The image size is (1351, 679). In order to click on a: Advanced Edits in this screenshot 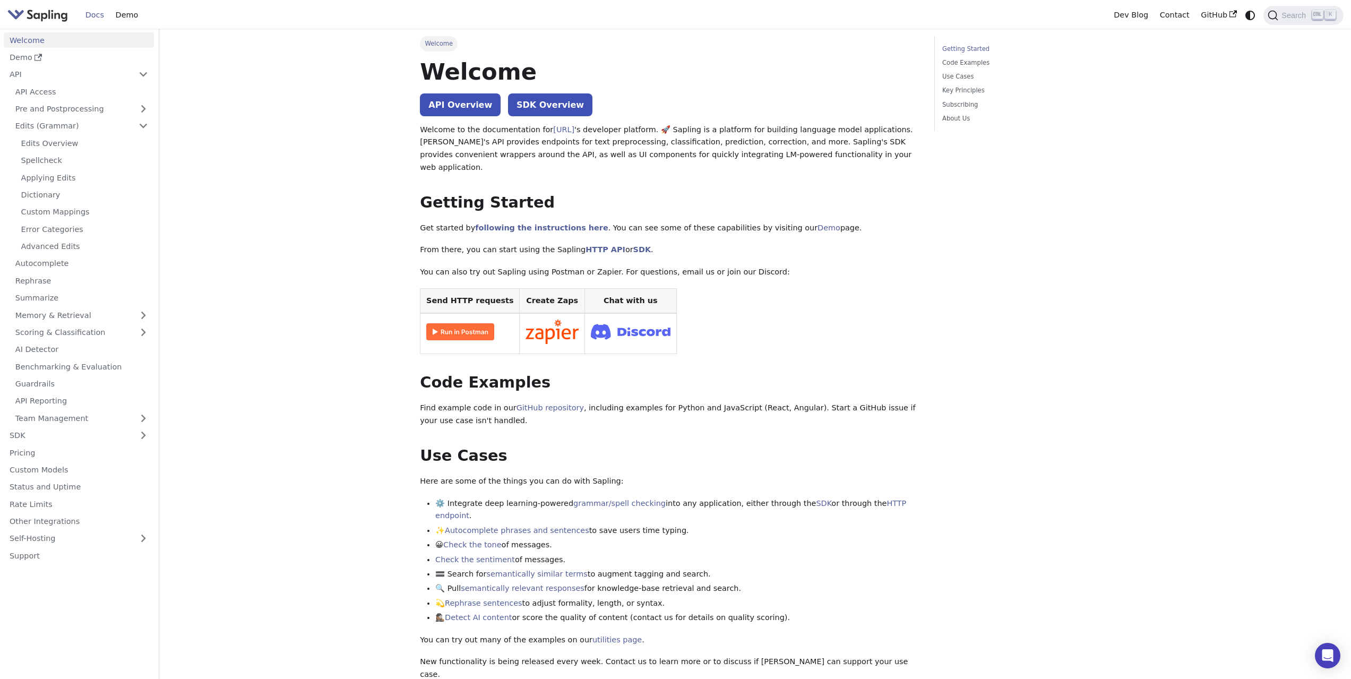, I will do `click(84, 246)`.